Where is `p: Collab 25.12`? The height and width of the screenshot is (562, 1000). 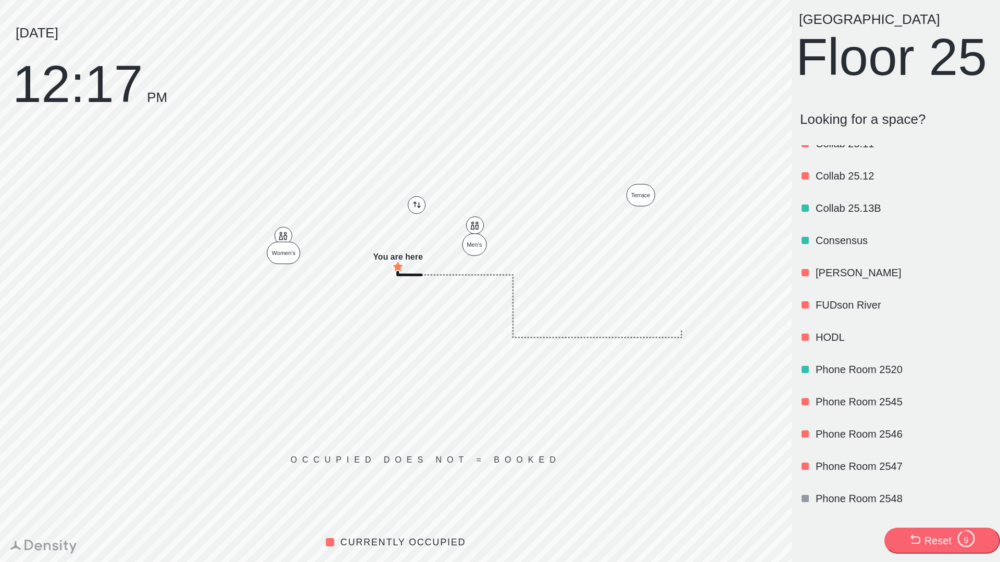 p: Collab 25.12 is located at coordinates (902, 176).